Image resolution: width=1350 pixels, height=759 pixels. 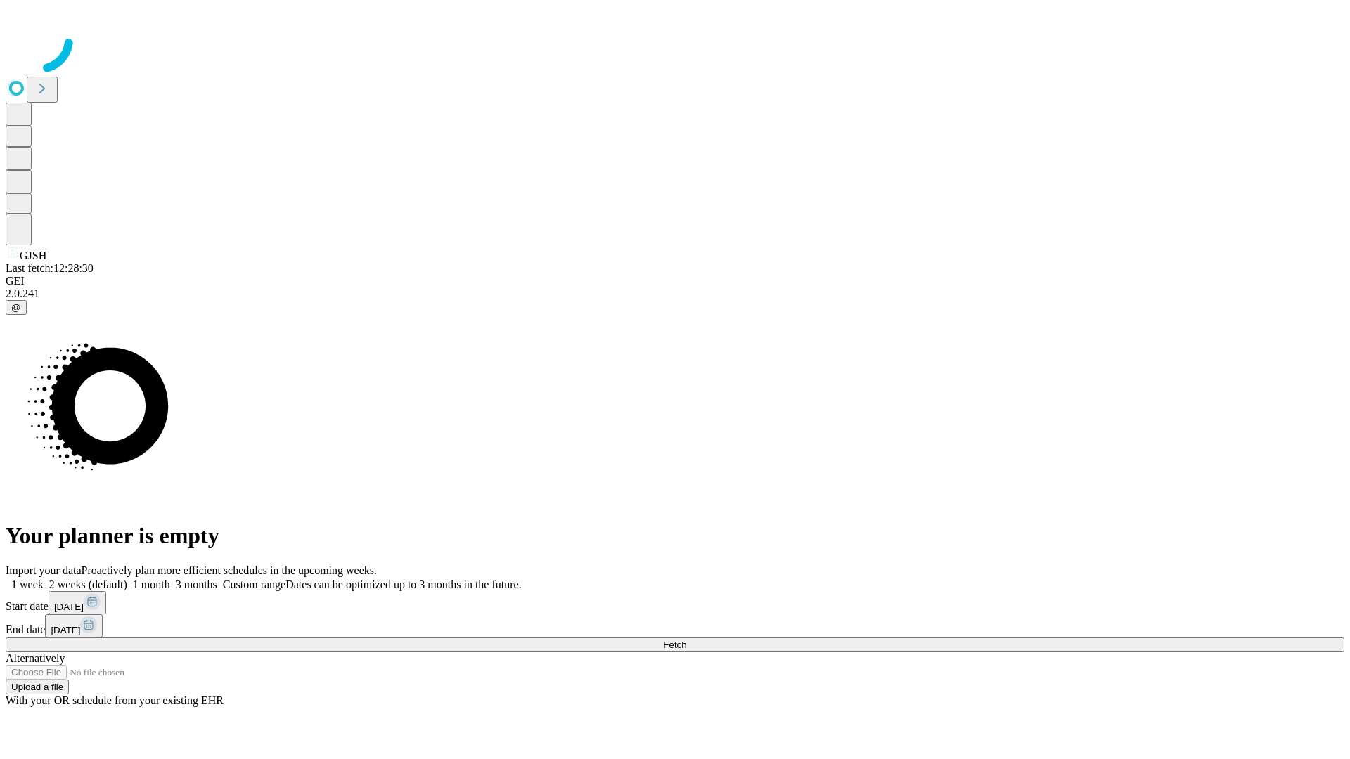 I want to click on button: Fetch, so click(x=675, y=645).